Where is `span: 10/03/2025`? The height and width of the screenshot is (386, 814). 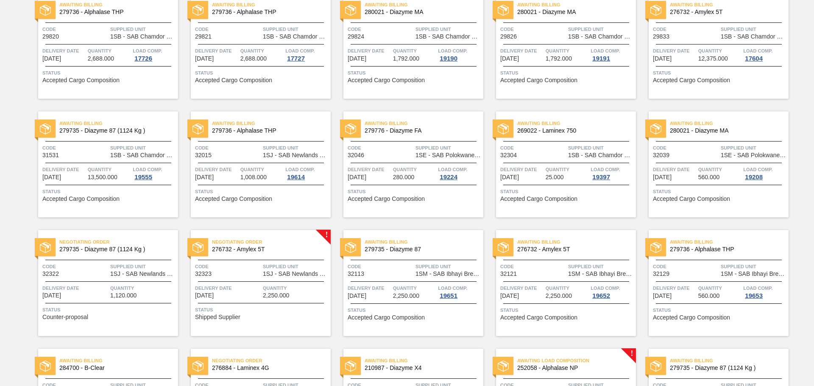 span: 10/03/2025 is located at coordinates (52, 295).